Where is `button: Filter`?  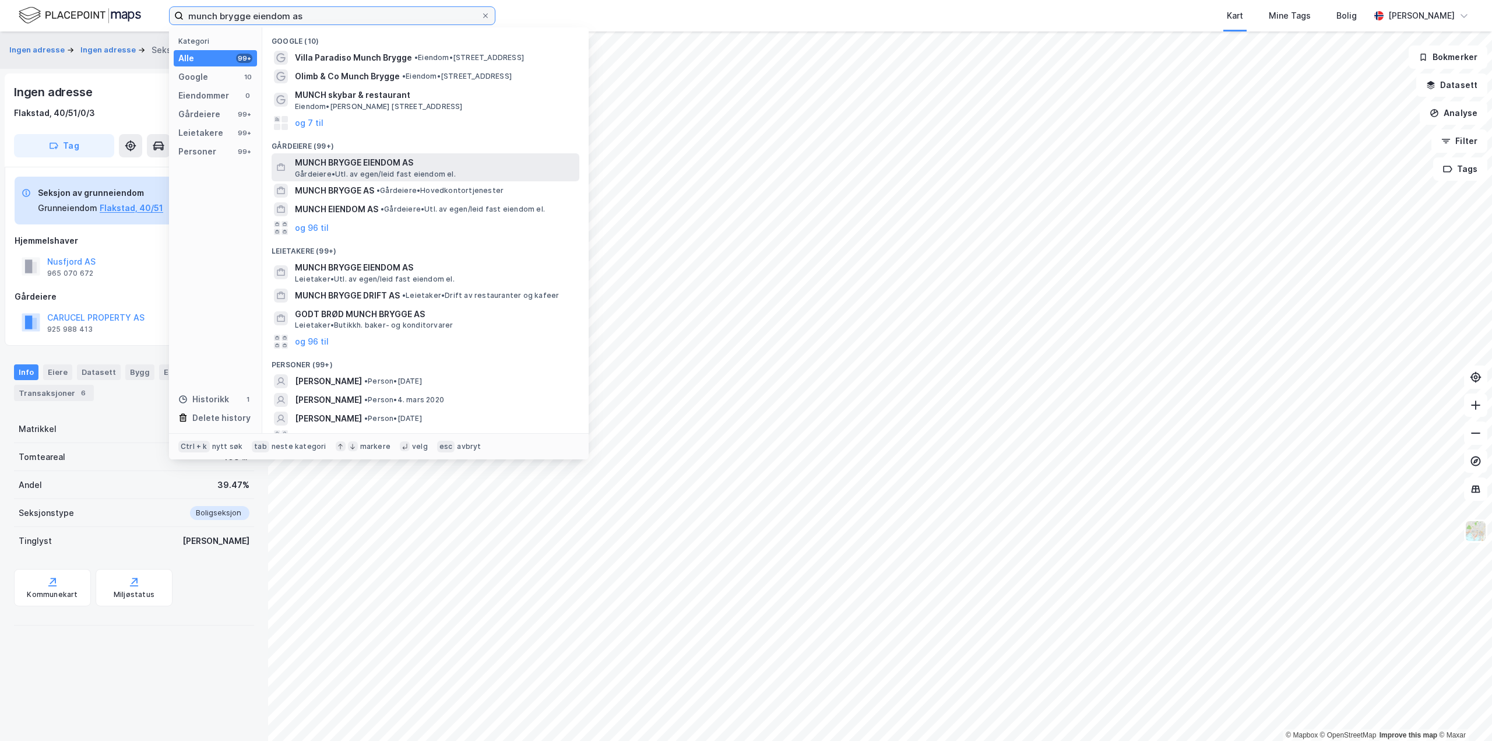
button: Filter is located at coordinates (1459, 141).